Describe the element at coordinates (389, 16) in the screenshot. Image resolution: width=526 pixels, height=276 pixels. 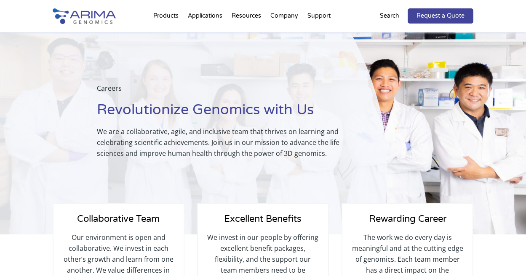
I see `p: Search` at that location.